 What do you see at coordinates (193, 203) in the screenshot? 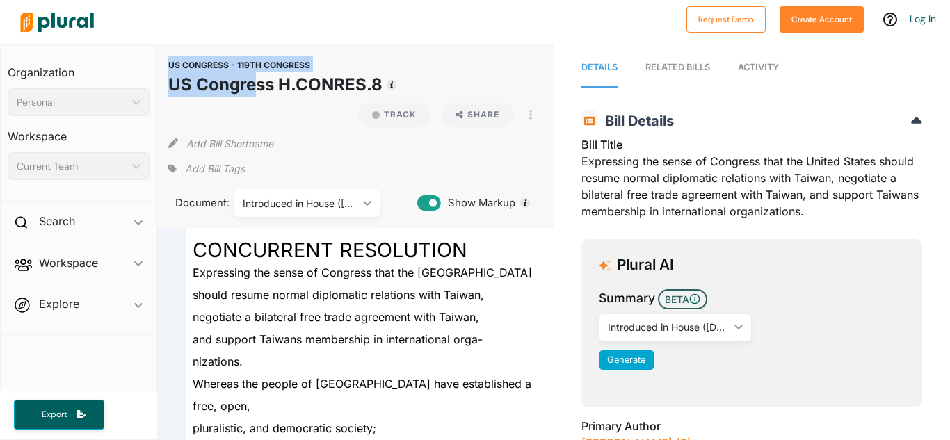
I see `span: Document:` at bounding box center [193, 203].